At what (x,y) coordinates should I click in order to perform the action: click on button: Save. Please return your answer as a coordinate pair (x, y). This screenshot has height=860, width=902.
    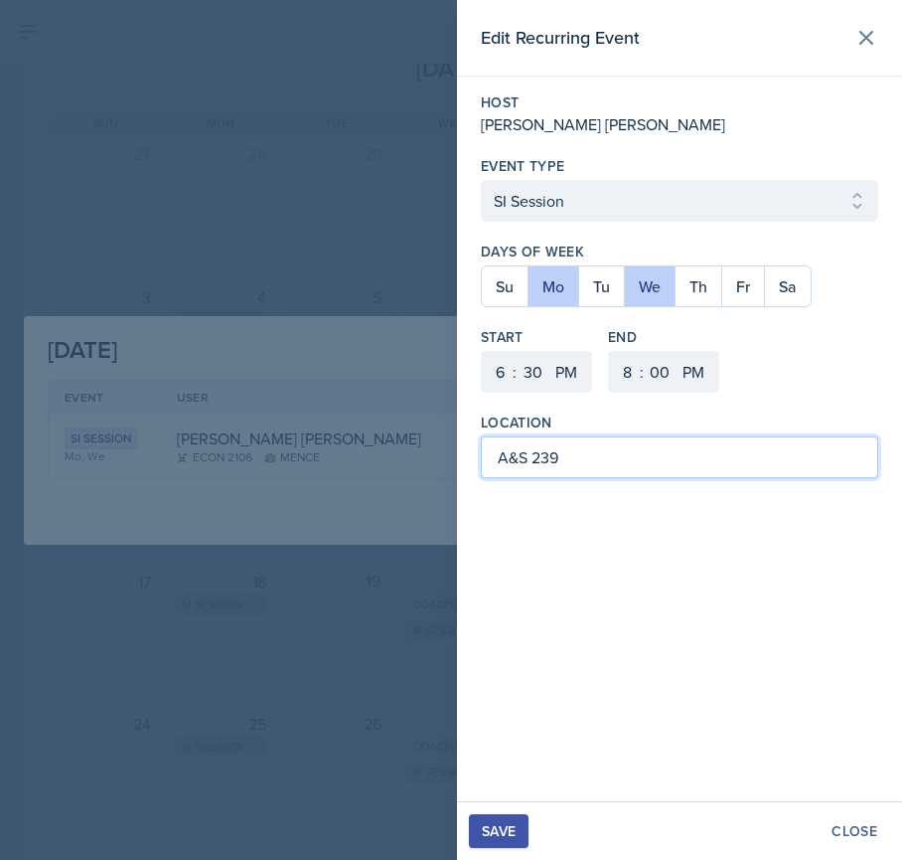
    Looking at the image, I should click on (499, 831).